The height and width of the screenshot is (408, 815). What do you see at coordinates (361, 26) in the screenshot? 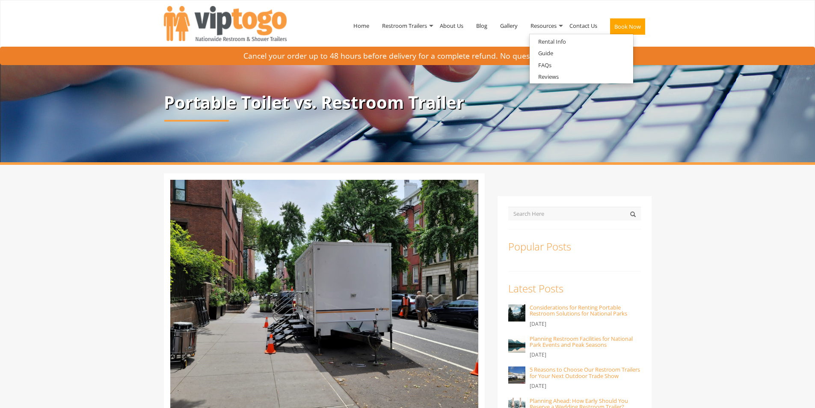
I see `a: Home` at bounding box center [361, 26].